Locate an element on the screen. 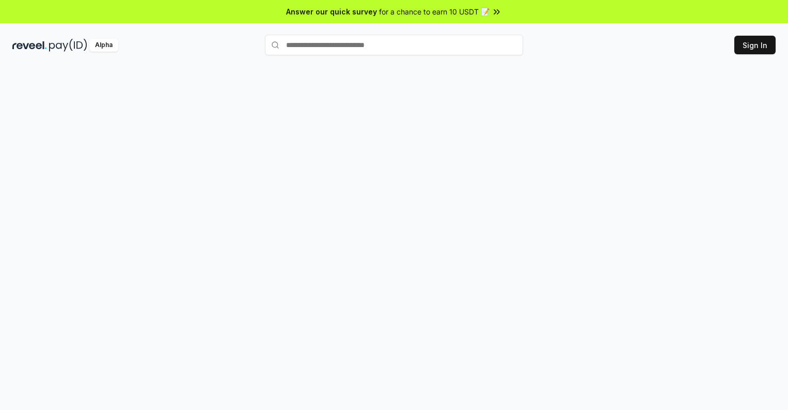  span: for a chance to earn 10 USDT 📝 is located at coordinates (434, 11).